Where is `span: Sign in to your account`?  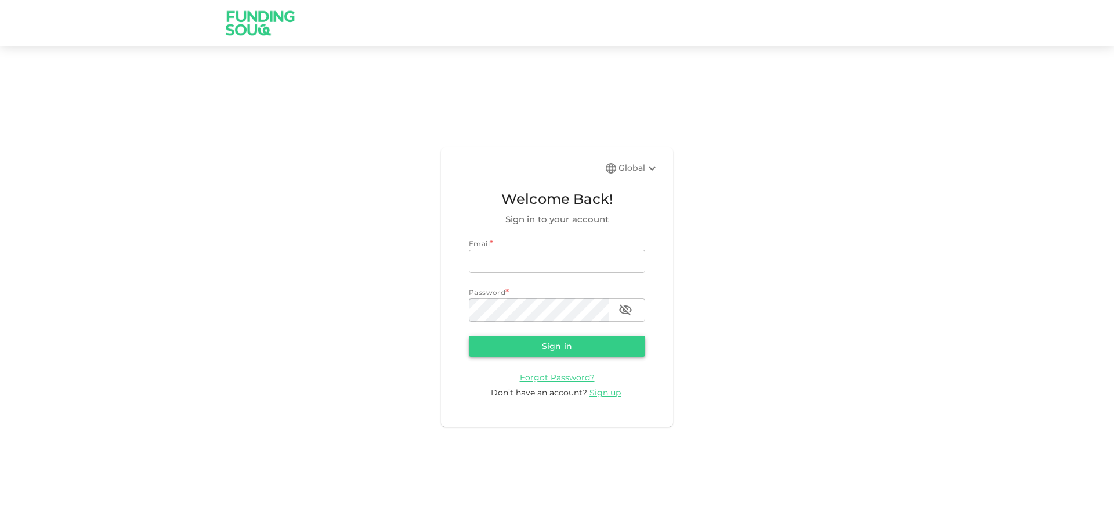
span: Sign in to your account is located at coordinates (557, 219).